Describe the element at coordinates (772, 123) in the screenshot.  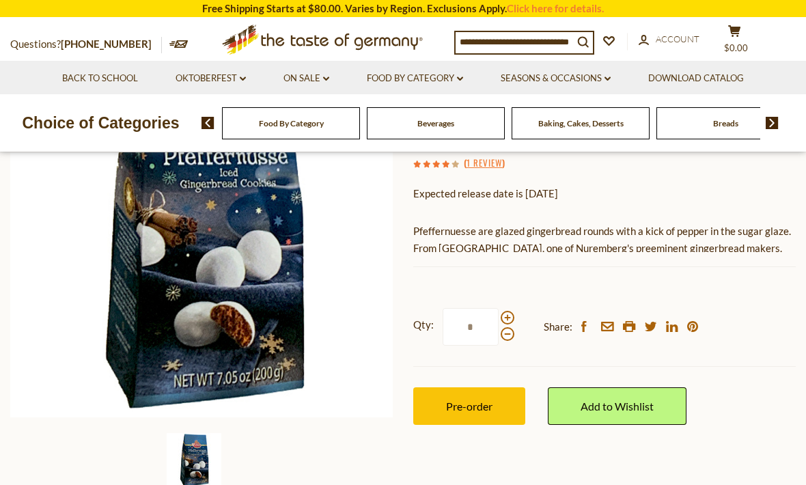
I see `img: next arrow` at that location.